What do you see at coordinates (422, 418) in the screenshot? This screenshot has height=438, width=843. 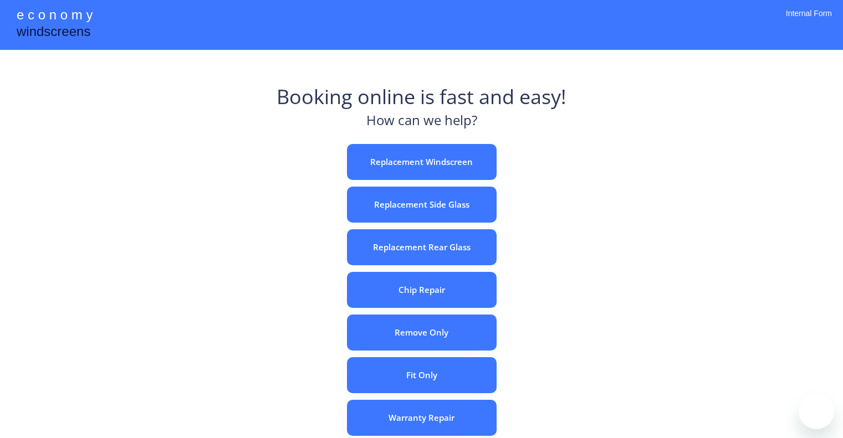 I see `button: Warranty Repair` at bounding box center [422, 418].